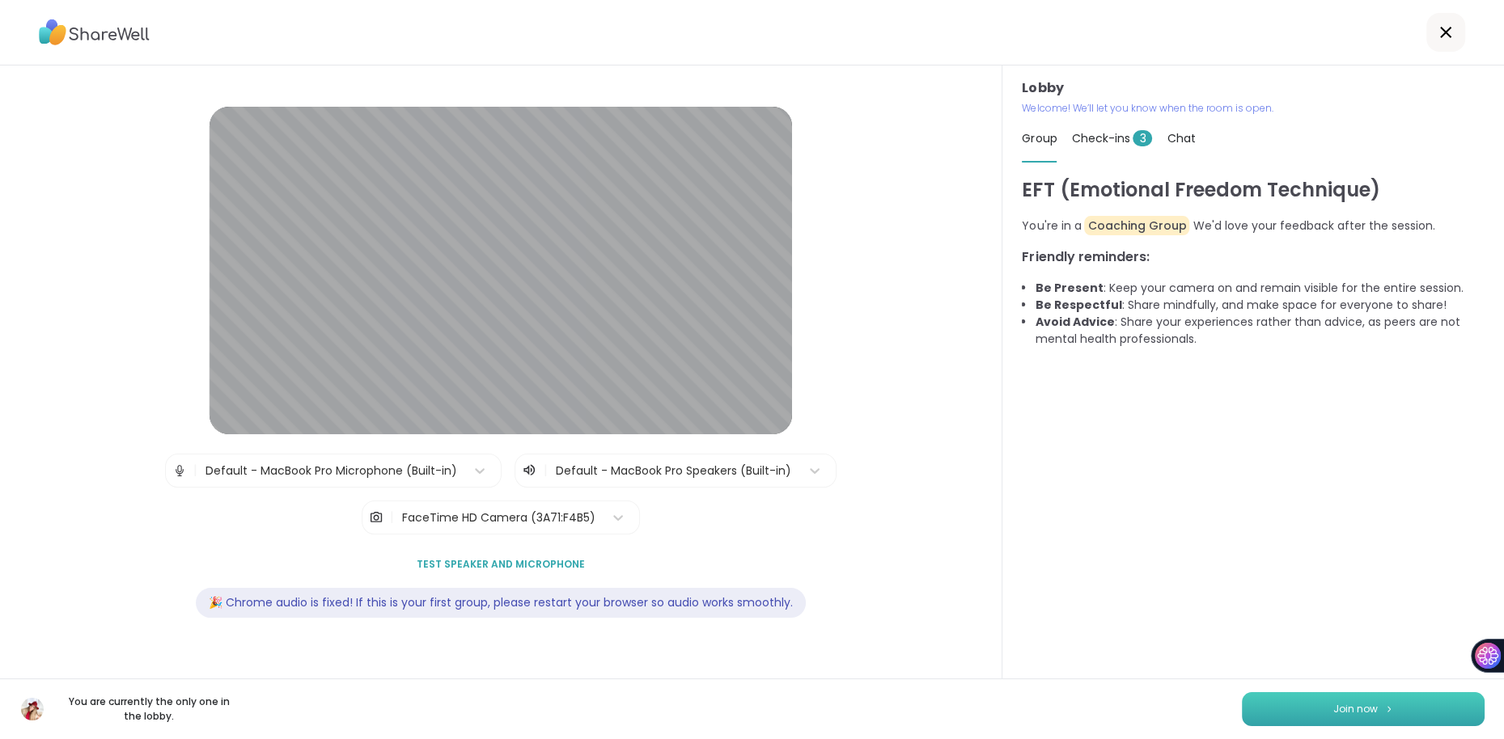  I want to click on h3: Friendly reminders:, so click(1253, 257).